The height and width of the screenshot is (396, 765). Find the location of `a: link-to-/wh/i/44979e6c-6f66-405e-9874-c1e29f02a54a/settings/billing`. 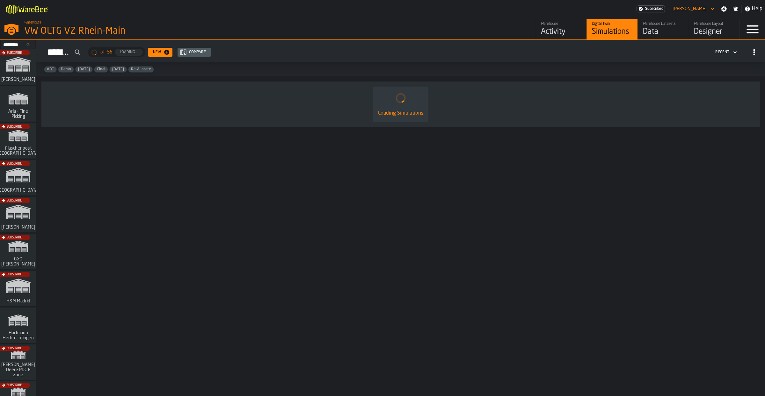

a: link-to-/wh/i/44979e6c-6f66-405e-9874-c1e29f02a54a/settings/billing is located at coordinates (650, 9).